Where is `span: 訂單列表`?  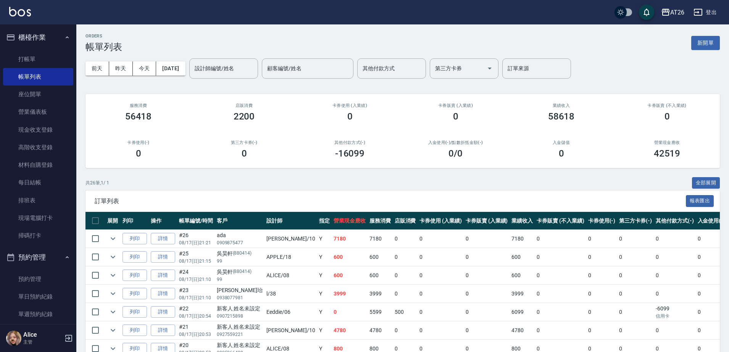 span: 訂單列表 is located at coordinates (390, 201).